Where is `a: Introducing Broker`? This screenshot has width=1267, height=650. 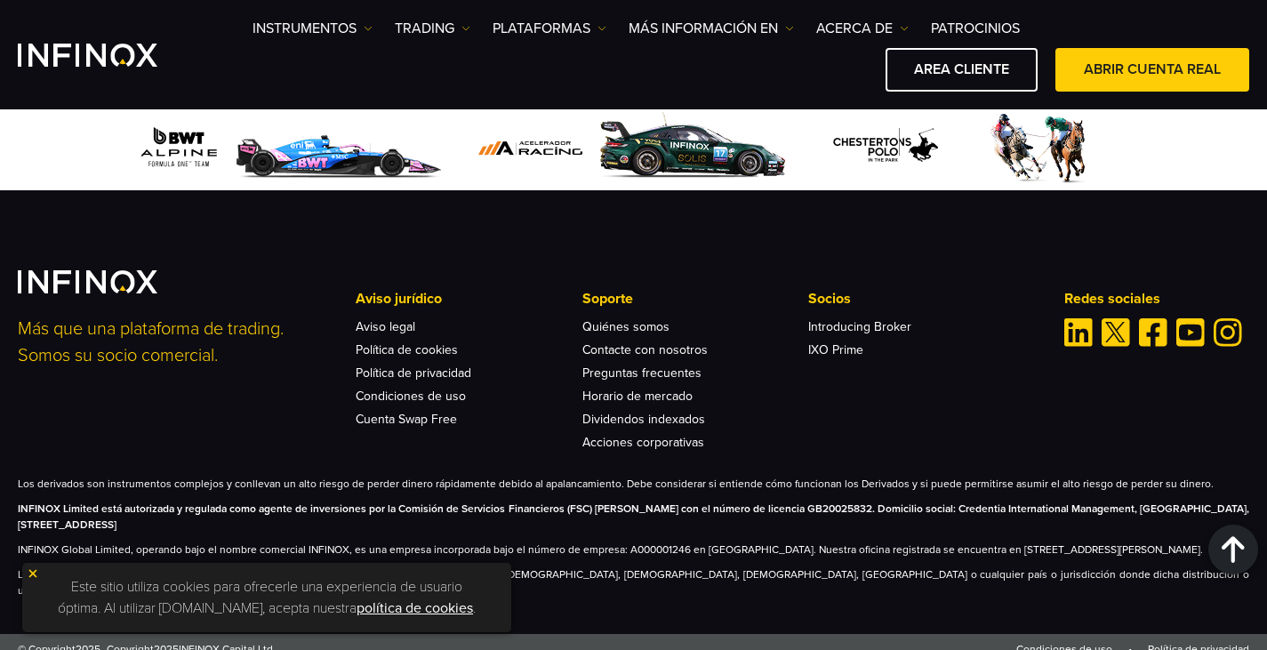
a: Introducing Broker is located at coordinates (860, 326).